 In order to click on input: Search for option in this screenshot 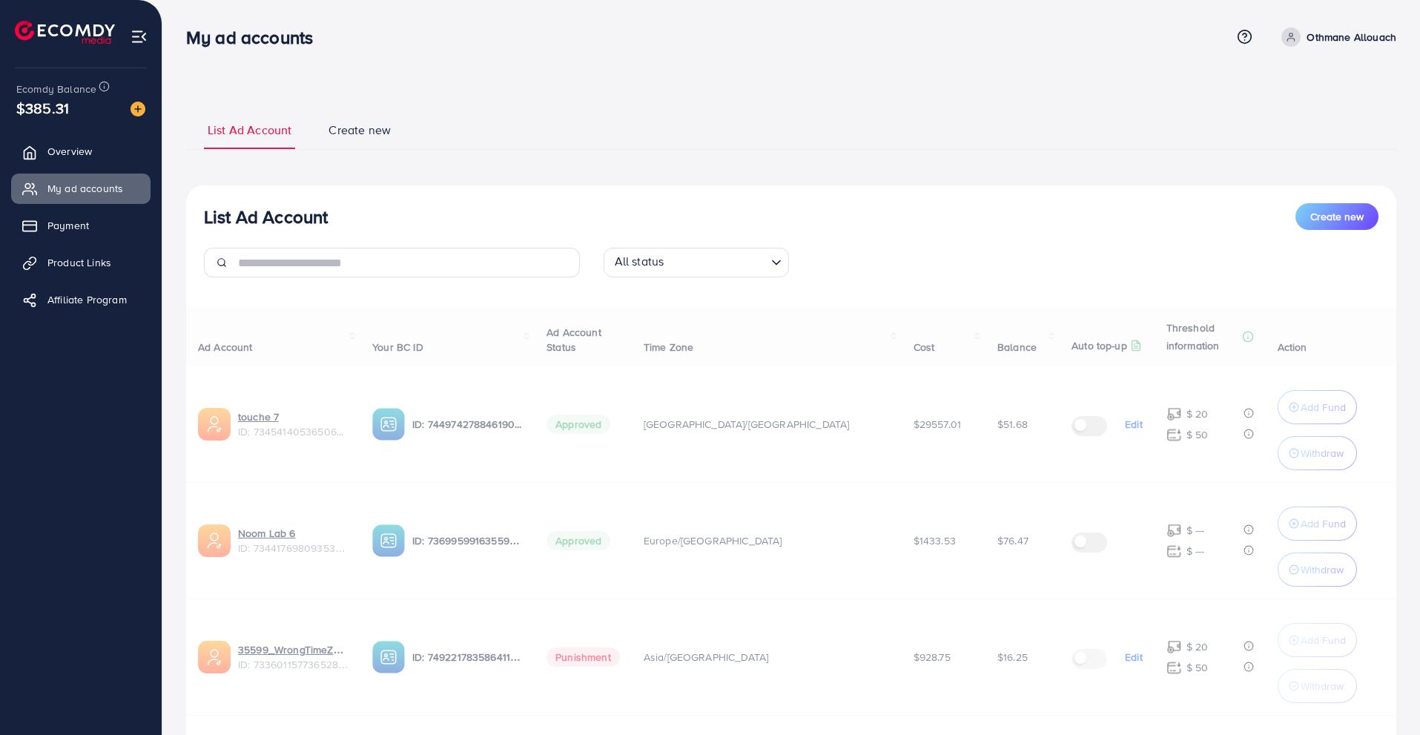, I will do `click(716, 262)`.